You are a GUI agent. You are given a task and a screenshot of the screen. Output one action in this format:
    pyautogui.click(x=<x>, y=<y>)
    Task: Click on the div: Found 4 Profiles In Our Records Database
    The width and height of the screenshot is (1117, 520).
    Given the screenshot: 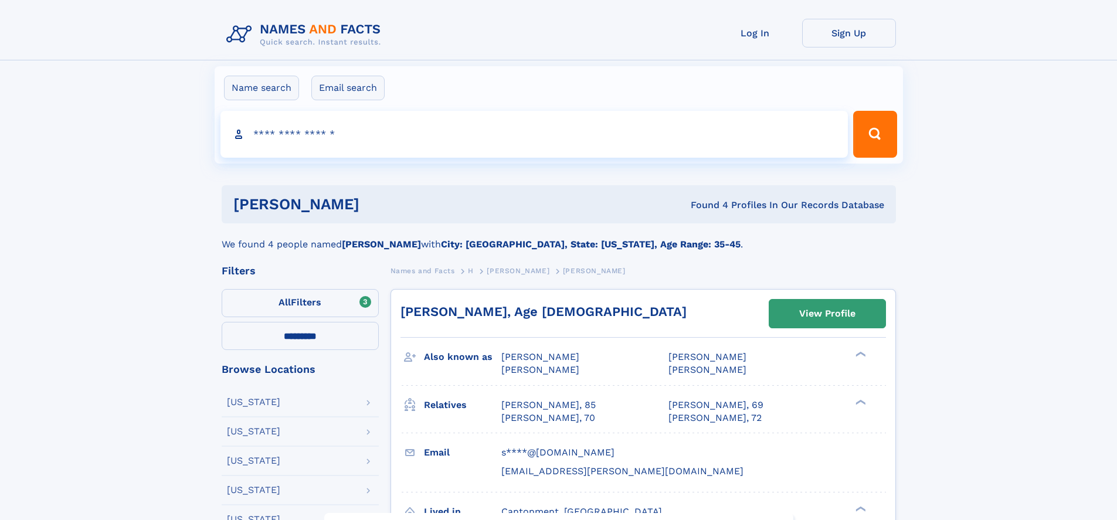 What is the action you would take?
    pyautogui.click(x=704, y=205)
    